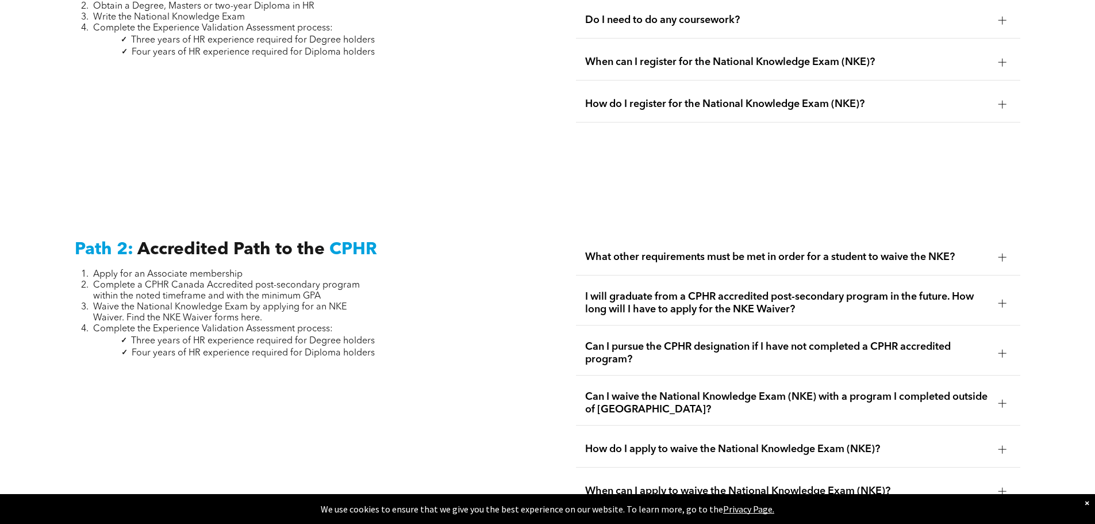 The width and height of the screenshot is (1095, 524). I want to click on div: Dismiss notification, so click(1087, 503).